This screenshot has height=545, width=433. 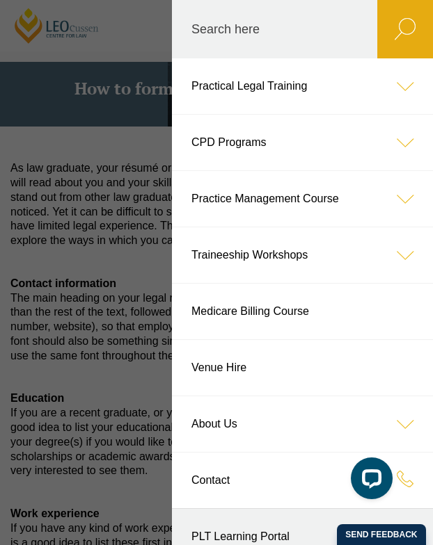 I want to click on a: Medicare Billing Course, so click(x=302, y=312).